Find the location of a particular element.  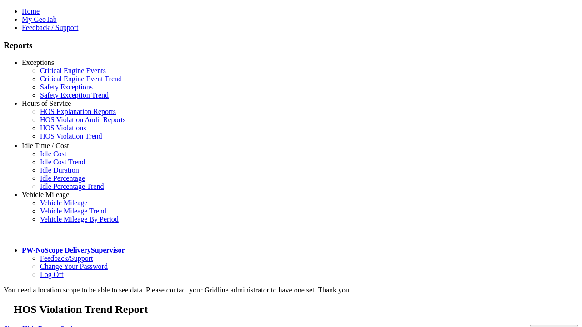

a: Safety Exception Trend is located at coordinates (74, 95).